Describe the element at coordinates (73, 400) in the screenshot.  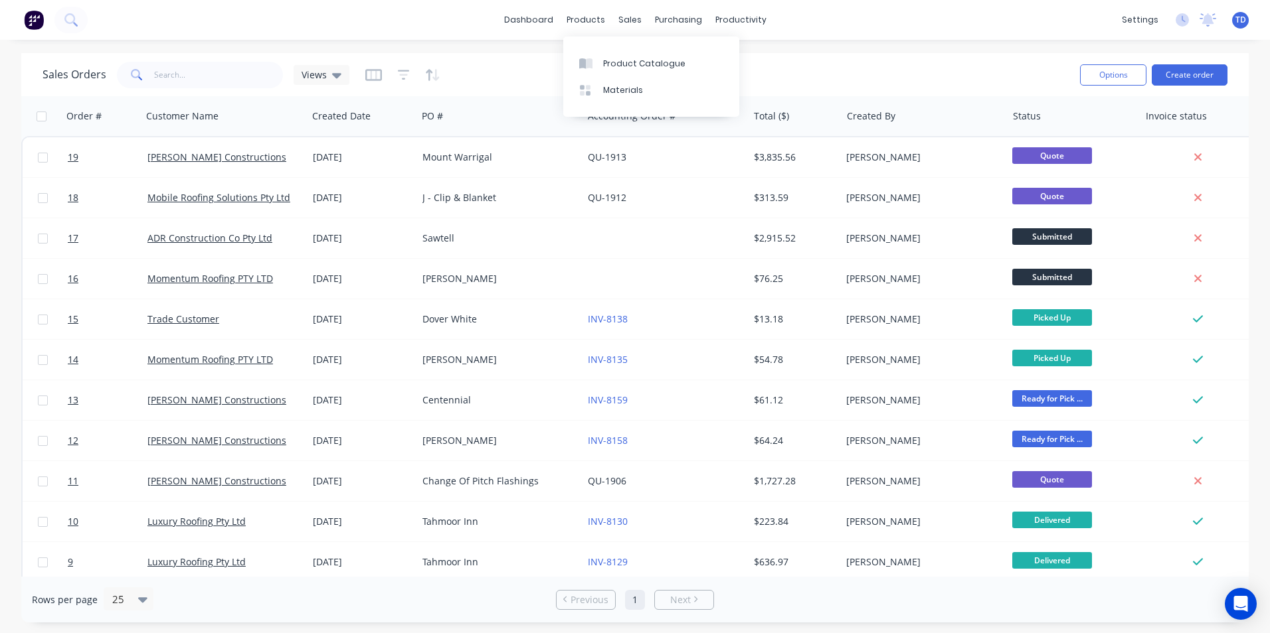
I see `span: 13` at that location.